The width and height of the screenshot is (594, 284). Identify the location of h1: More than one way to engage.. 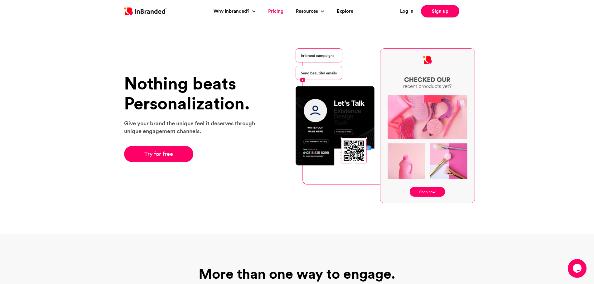
(297, 274).